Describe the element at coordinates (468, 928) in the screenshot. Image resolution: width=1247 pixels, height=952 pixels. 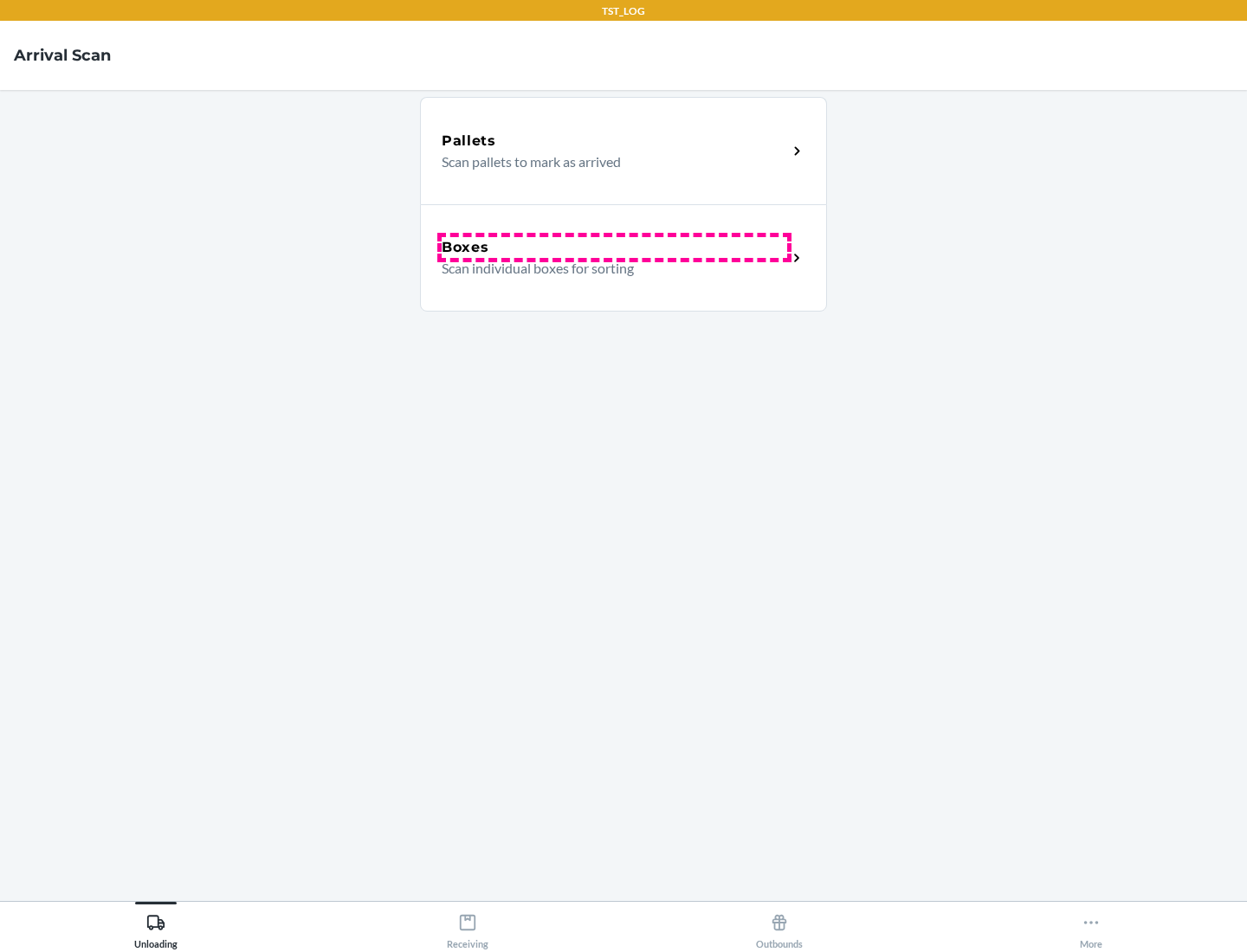
I see `div: Receiving` at that location.